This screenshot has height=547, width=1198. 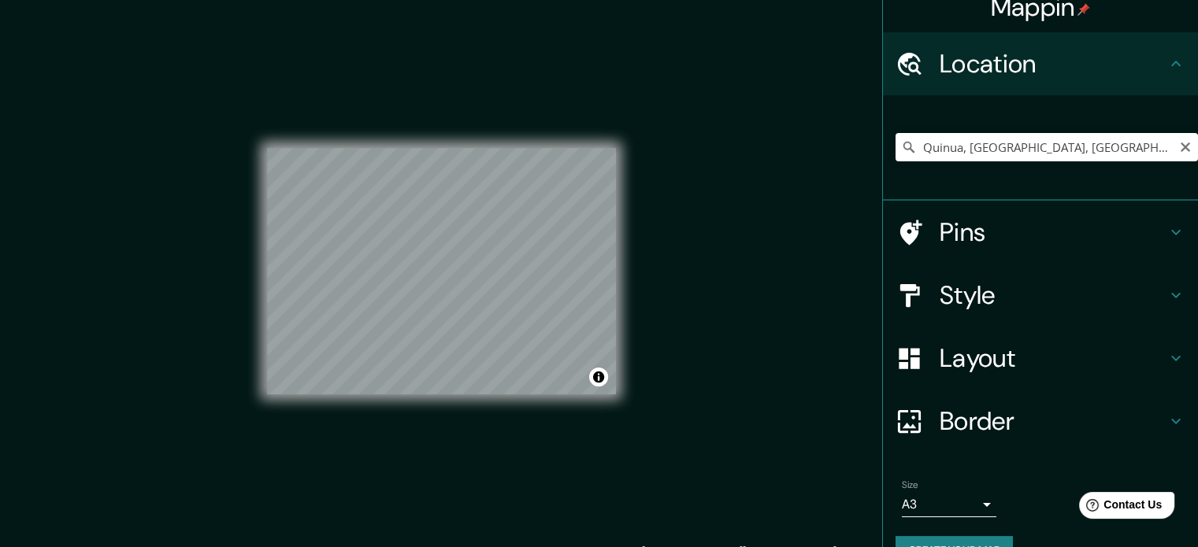 What do you see at coordinates (598, 377) in the screenshot?
I see `button: Toggle attribution` at bounding box center [598, 377].